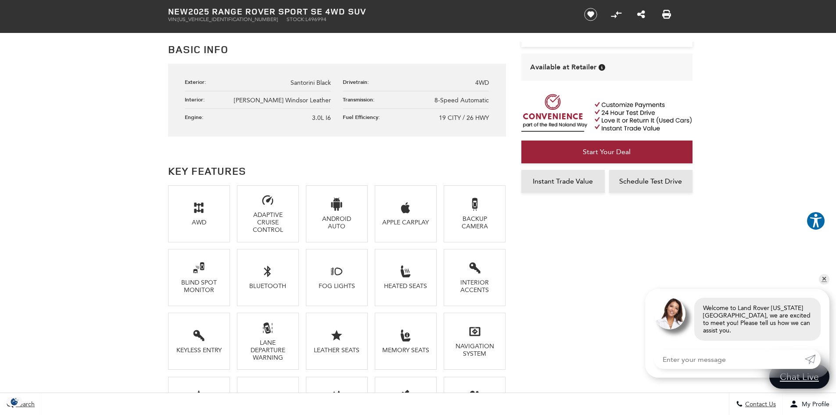 Image resolution: width=836 pixels, height=415 pixels. What do you see at coordinates (199, 222) in the screenshot?
I see `div: AWD` at bounding box center [199, 222].